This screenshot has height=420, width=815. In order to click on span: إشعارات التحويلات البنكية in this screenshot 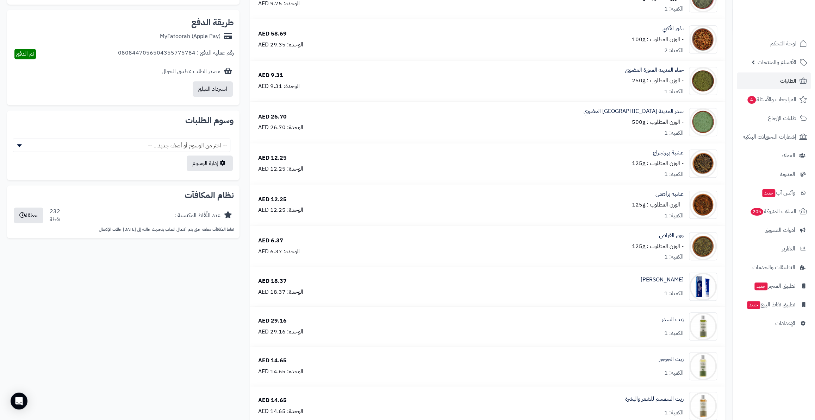, I will do `click(769, 137)`.